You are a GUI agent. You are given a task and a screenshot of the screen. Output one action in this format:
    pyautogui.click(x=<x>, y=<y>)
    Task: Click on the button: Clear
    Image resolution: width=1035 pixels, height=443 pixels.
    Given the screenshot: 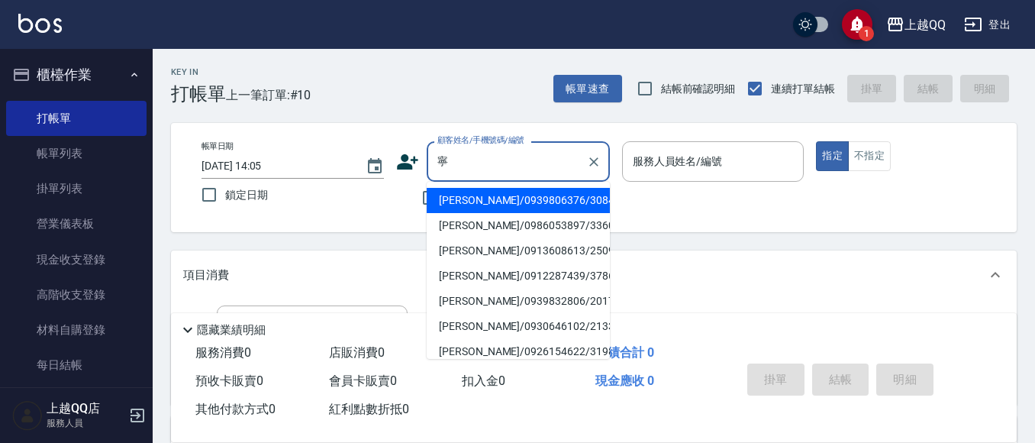 What is the action you would take?
    pyautogui.click(x=594, y=162)
    